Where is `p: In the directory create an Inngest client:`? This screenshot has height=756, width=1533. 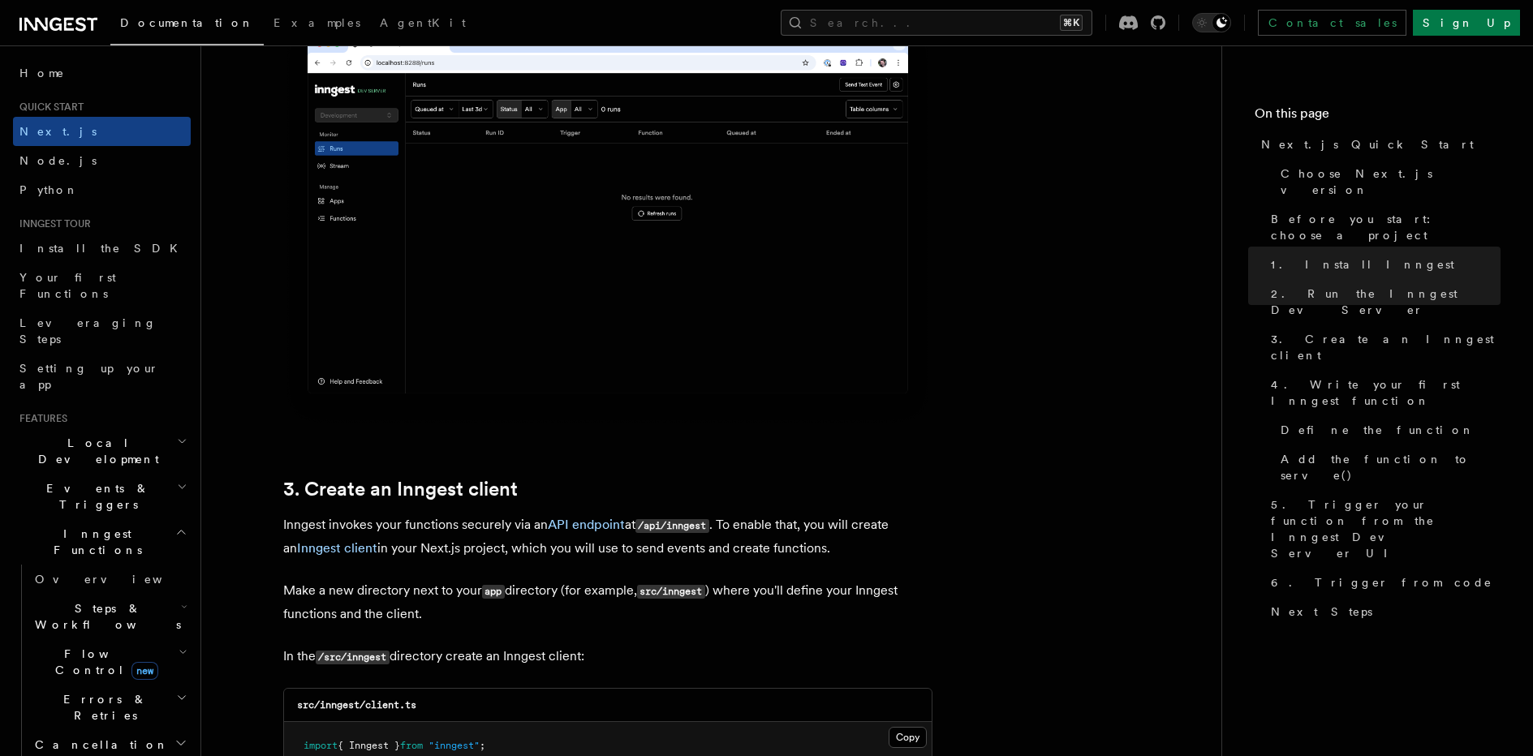 p: In the directory create an Inngest client: is located at coordinates (608, 656).